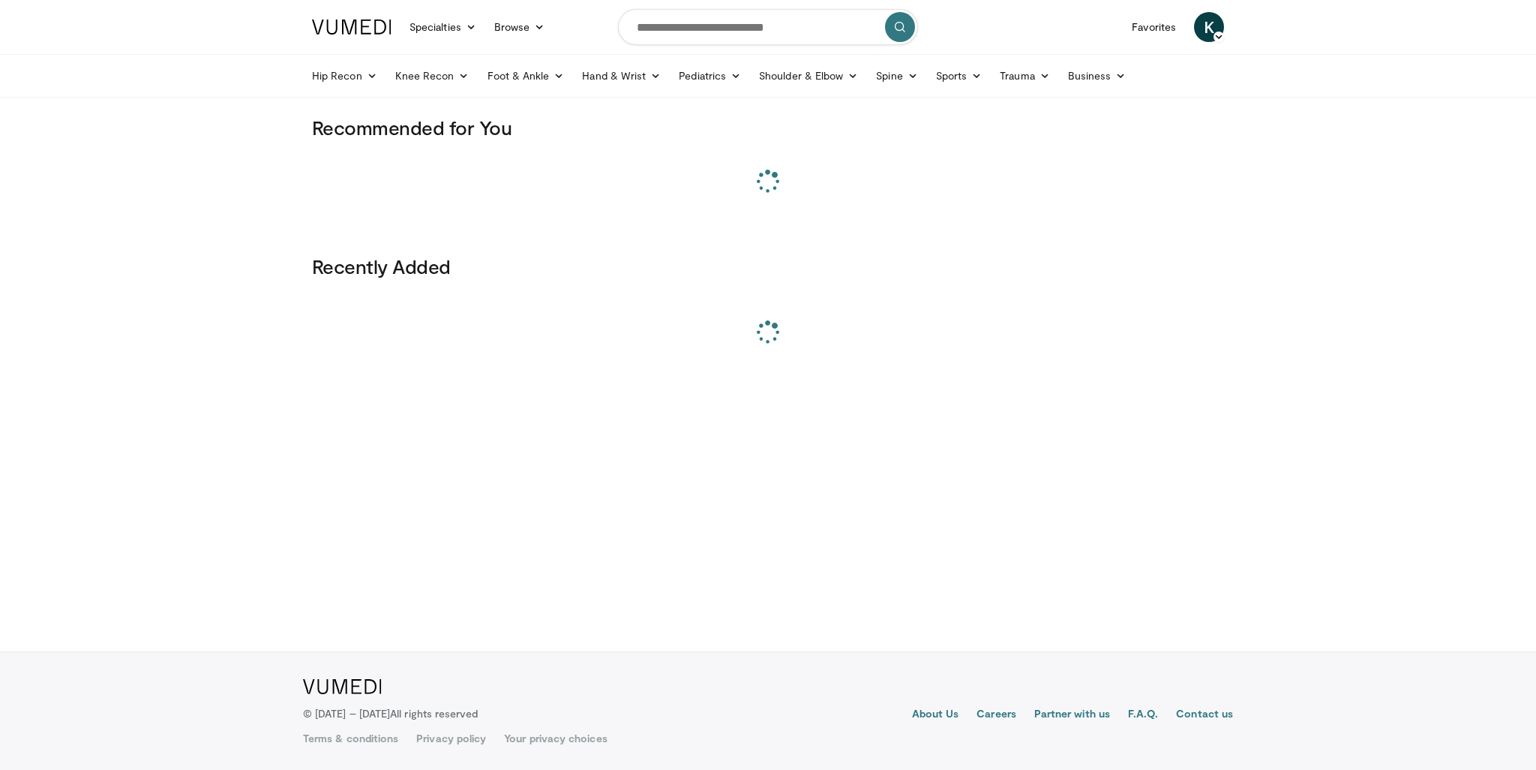 The height and width of the screenshot is (770, 1536). I want to click on a: About Us, so click(935, 715).